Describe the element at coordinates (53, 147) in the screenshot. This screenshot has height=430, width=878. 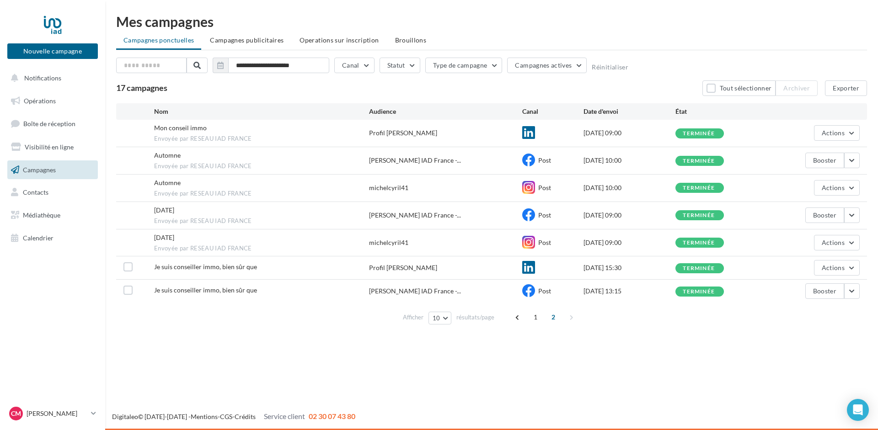
I see `a: Visibilité en ligne` at that location.